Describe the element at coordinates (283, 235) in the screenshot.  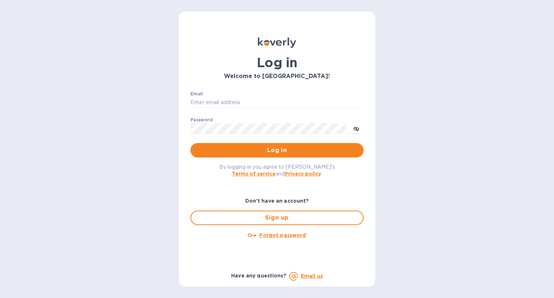
I see `u: Forgot password` at that location.